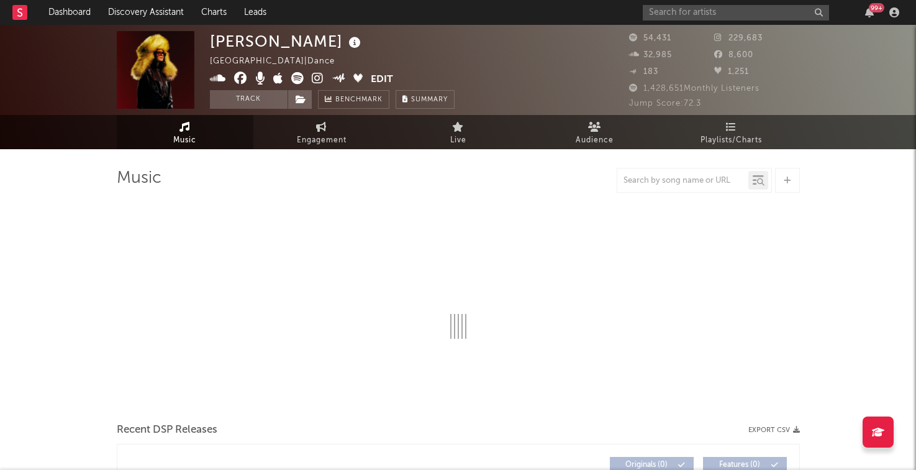 The height and width of the screenshot is (470, 916). Describe the element at coordinates (695, 88) in the screenshot. I see `span: 1,428,651 Monthly Listeners` at that location.